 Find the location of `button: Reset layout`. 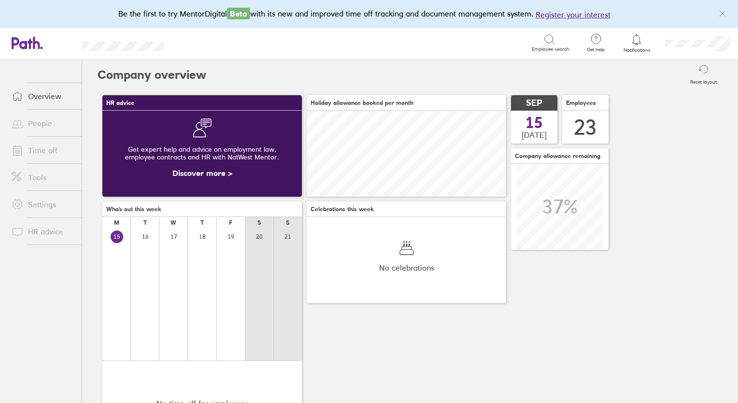

button: Reset layout is located at coordinates (703, 75).